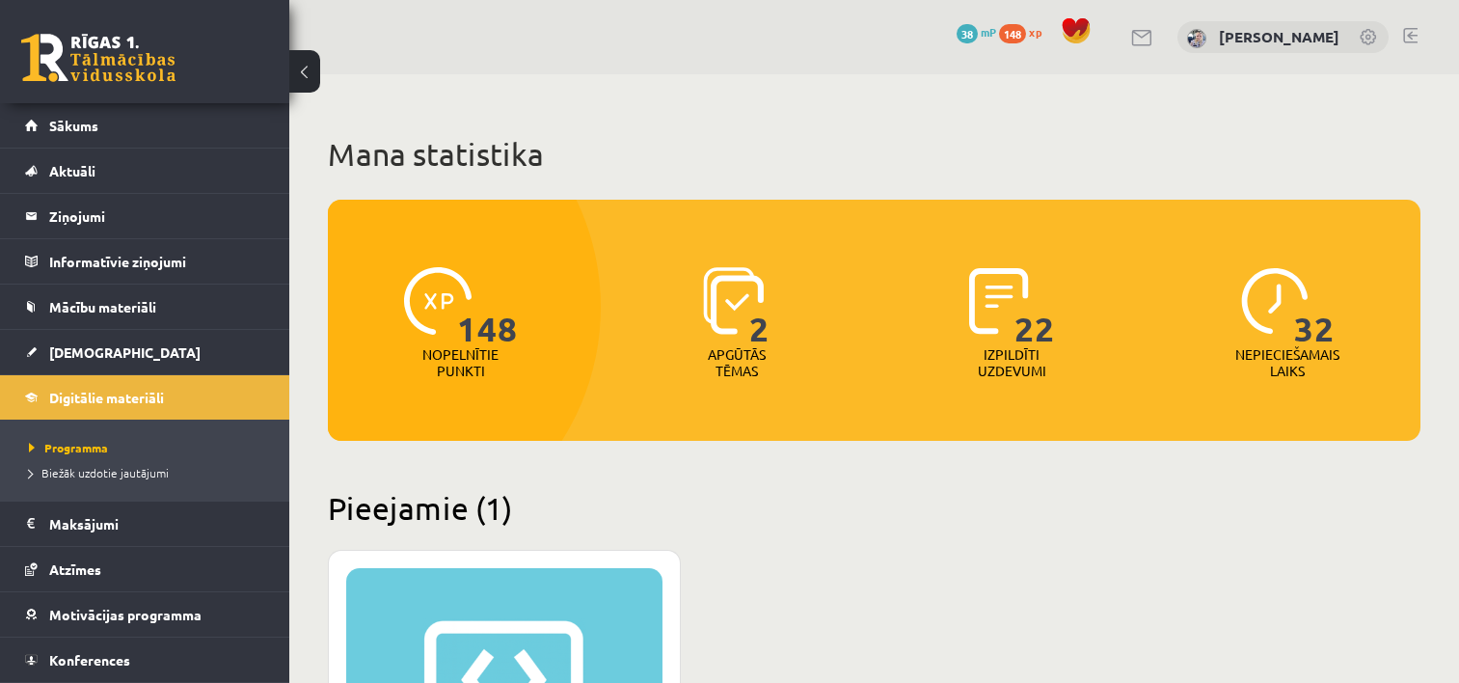 This screenshot has width=1459, height=683. I want to click on img: Kristīne Vītola, so click(1197, 39).